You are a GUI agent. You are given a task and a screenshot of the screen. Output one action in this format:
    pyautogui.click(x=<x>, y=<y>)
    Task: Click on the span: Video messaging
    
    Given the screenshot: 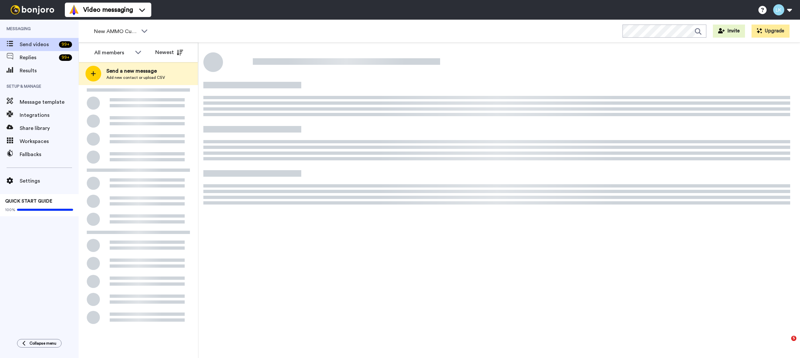 What is the action you would take?
    pyautogui.click(x=108, y=10)
    